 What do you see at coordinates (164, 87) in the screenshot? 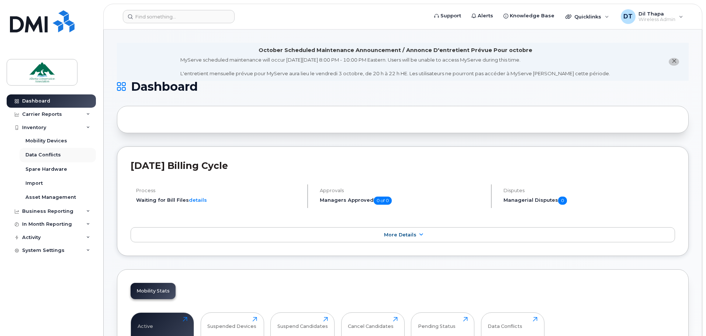
I see `span: Dashboard` at bounding box center [164, 87].